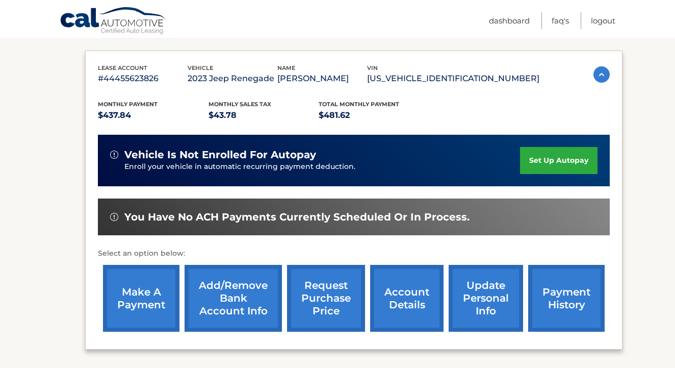  What do you see at coordinates (559, 160) in the screenshot?
I see `a: set up autopay` at bounding box center [559, 160].